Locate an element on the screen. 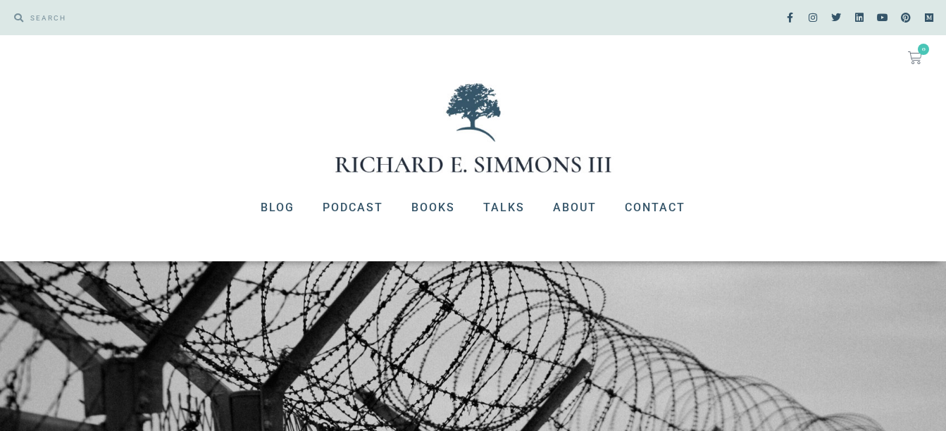  input: SEARCH is located at coordinates (244, 18).